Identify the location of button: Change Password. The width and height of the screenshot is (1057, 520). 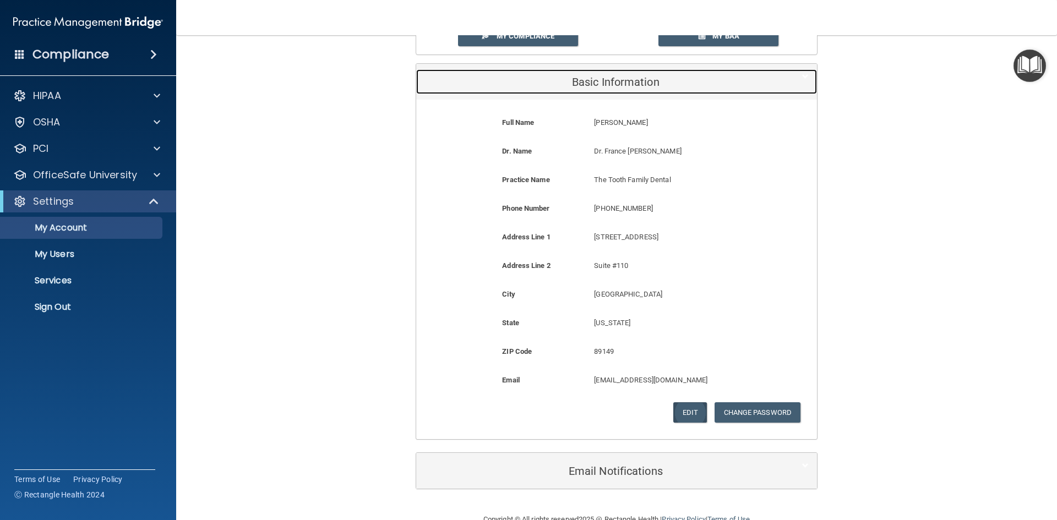
(757, 412).